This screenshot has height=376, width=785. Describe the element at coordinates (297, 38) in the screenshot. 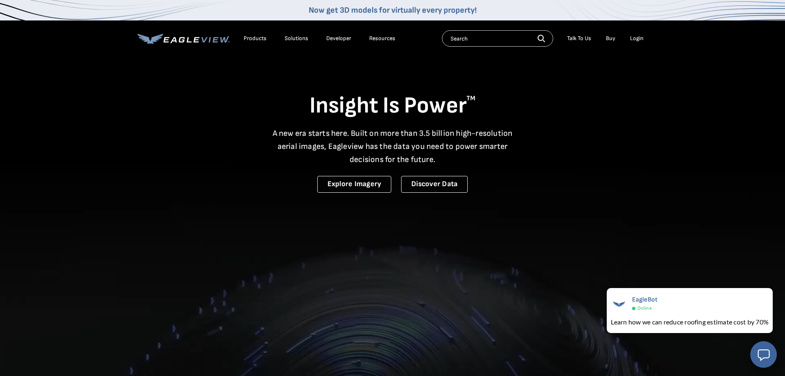

I see `div: Solutions` at that location.